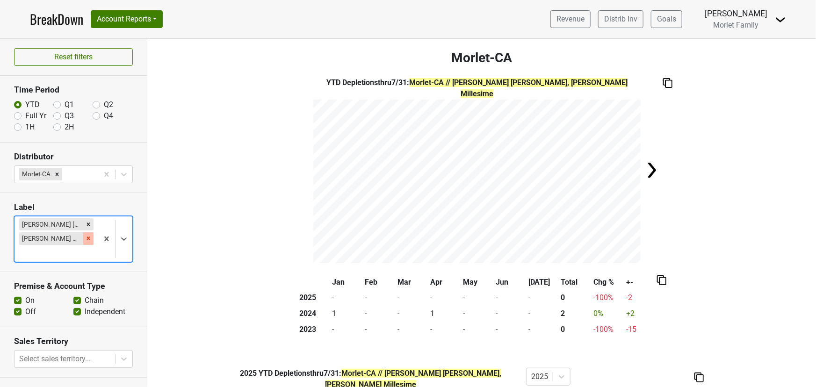 The image size is (816, 387). What do you see at coordinates (313, 330) in the screenshot?
I see `th: 2023` at bounding box center [313, 330].